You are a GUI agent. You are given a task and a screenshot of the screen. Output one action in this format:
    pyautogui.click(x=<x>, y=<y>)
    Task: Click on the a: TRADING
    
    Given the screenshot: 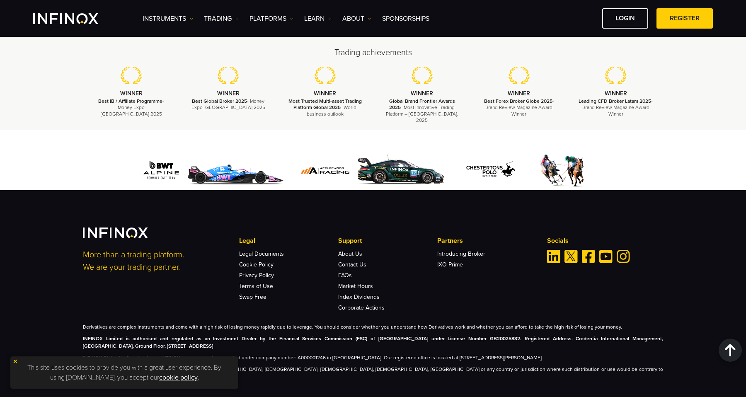 What is the action you would take?
    pyautogui.click(x=221, y=19)
    